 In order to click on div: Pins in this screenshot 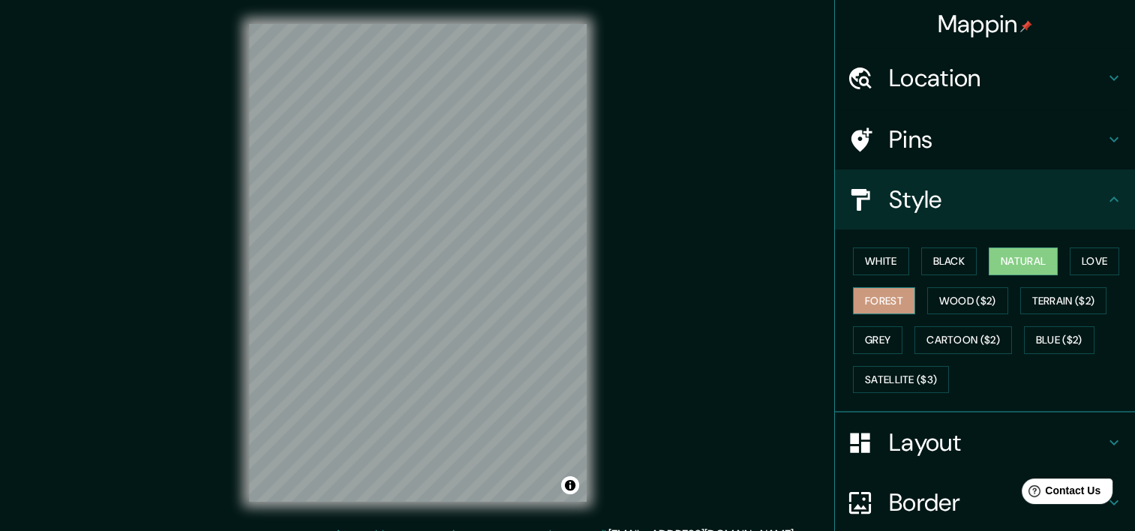, I will do `click(985, 139)`.